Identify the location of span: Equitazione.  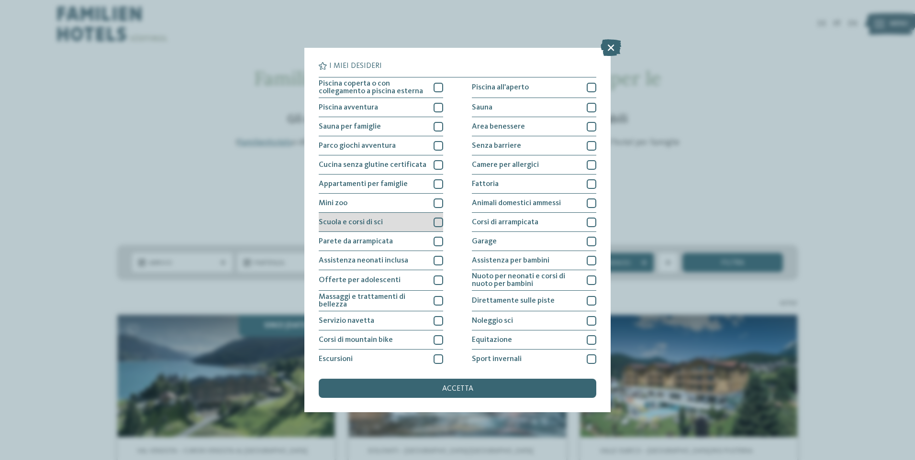
(492, 340).